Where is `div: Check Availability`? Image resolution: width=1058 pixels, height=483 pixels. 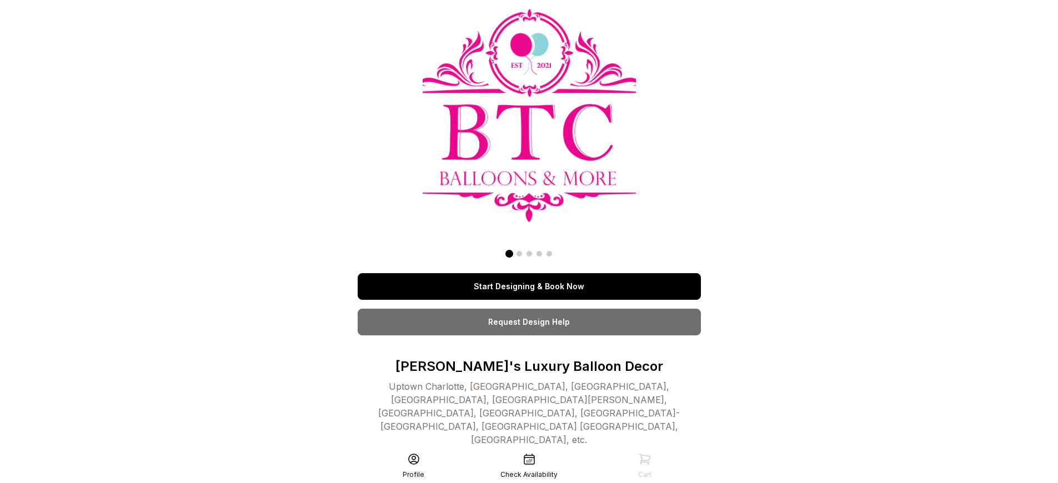 div: Check Availability is located at coordinates (529, 475).